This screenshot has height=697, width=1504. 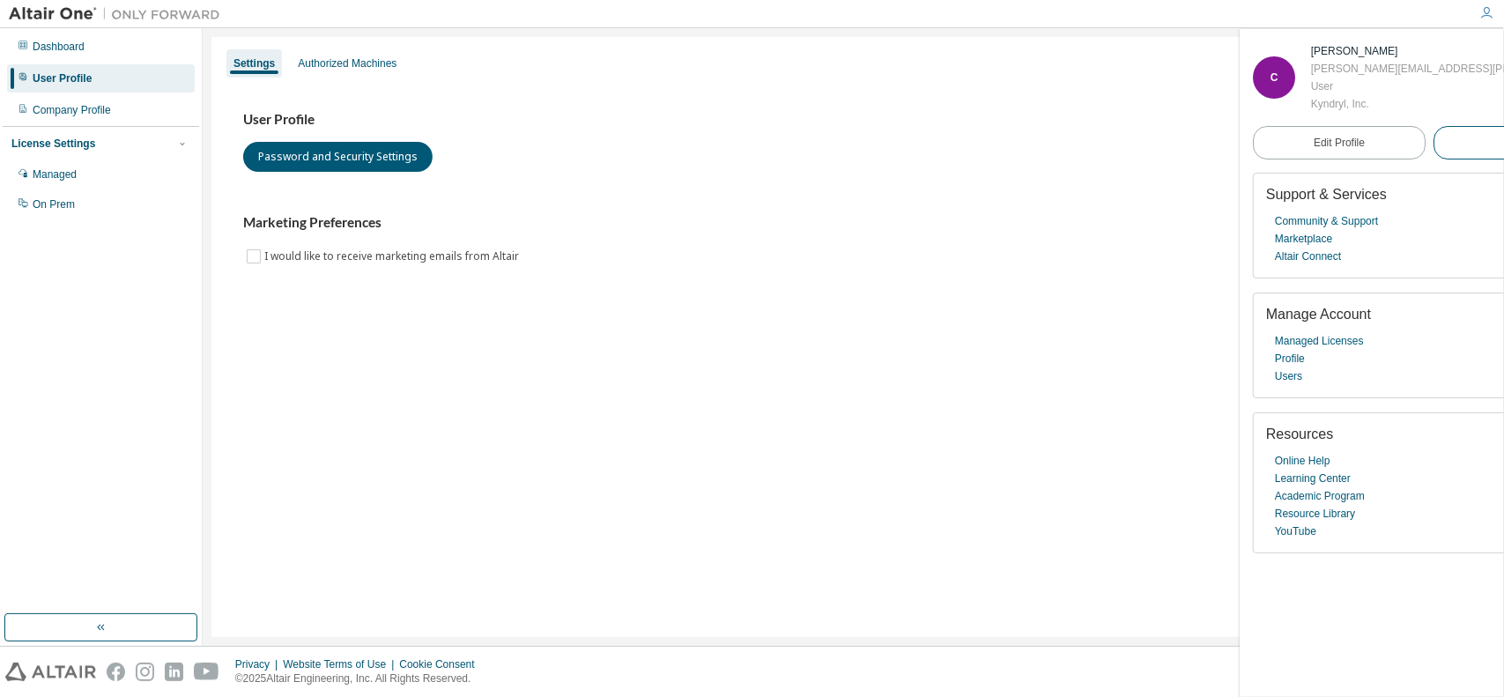 I want to click on p: © 2025 Altair Engineering, Inc. All Rights Reserved., so click(x=360, y=678).